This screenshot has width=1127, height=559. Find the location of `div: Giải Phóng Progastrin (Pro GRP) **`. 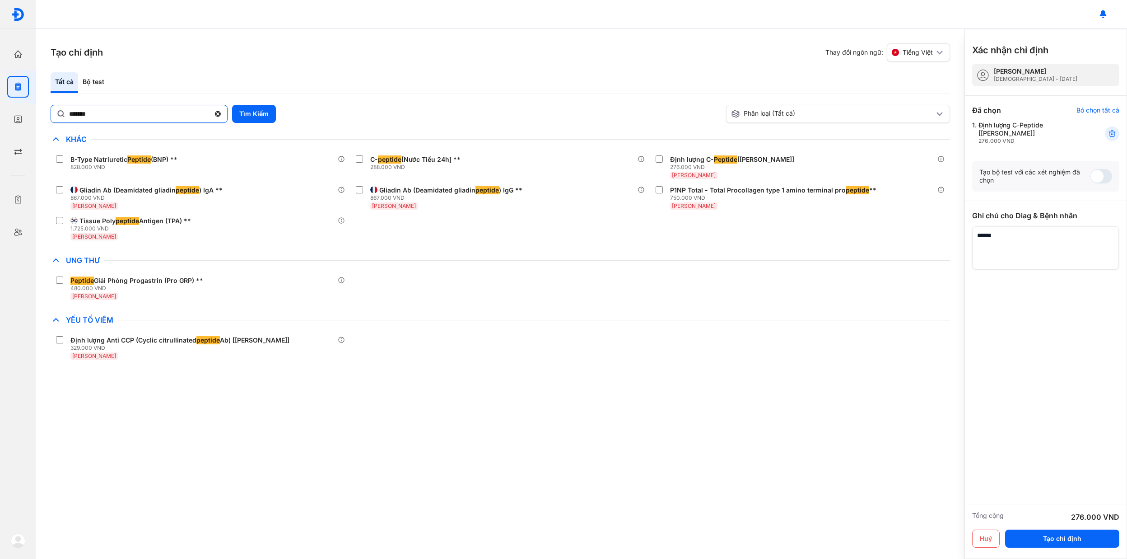

div: Giải Phóng Progastrin (Pro GRP) ** is located at coordinates (137, 280).